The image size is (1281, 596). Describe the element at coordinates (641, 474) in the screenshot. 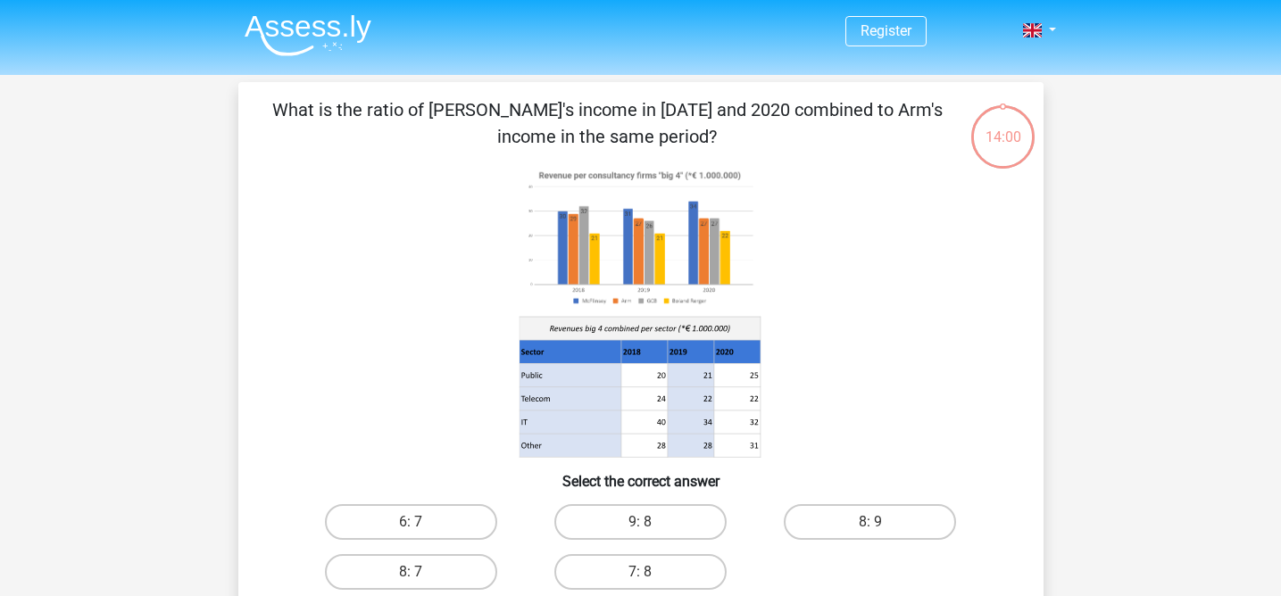

I see `h6: Select the correct answer` at that location.